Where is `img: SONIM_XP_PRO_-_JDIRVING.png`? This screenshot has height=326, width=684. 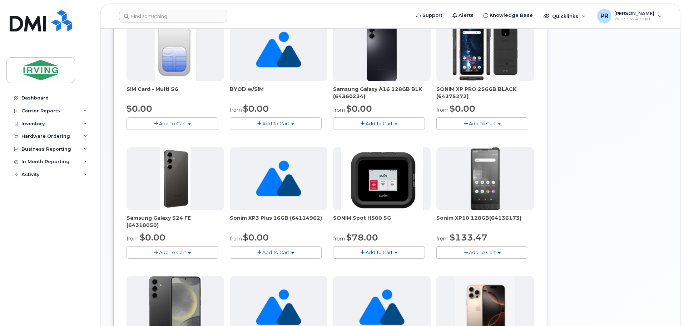
img: SONIM_XP_PRO_-_JDIRVING.png is located at coordinates (485, 50).